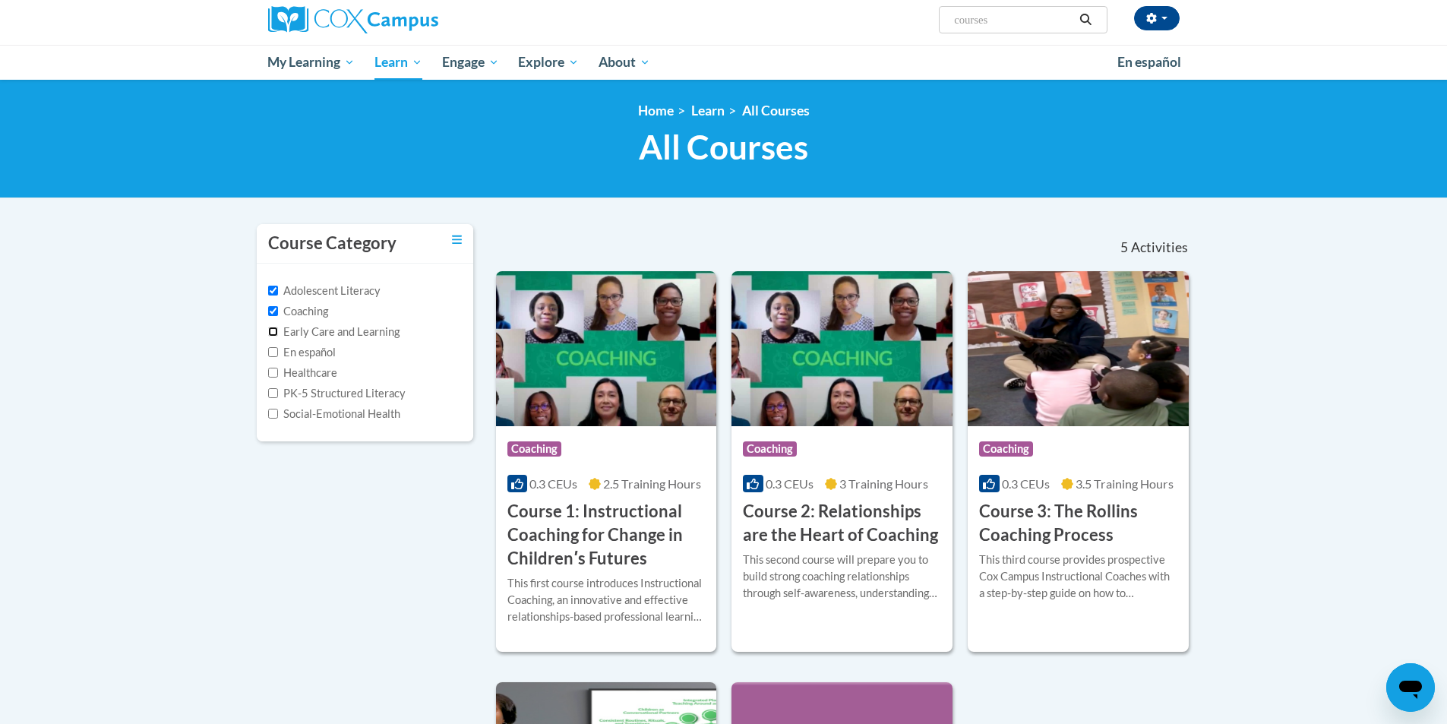 The height and width of the screenshot is (724, 1447). What do you see at coordinates (302, 352) in the screenshot?
I see `label: En español` at bounding box center [302, 352].